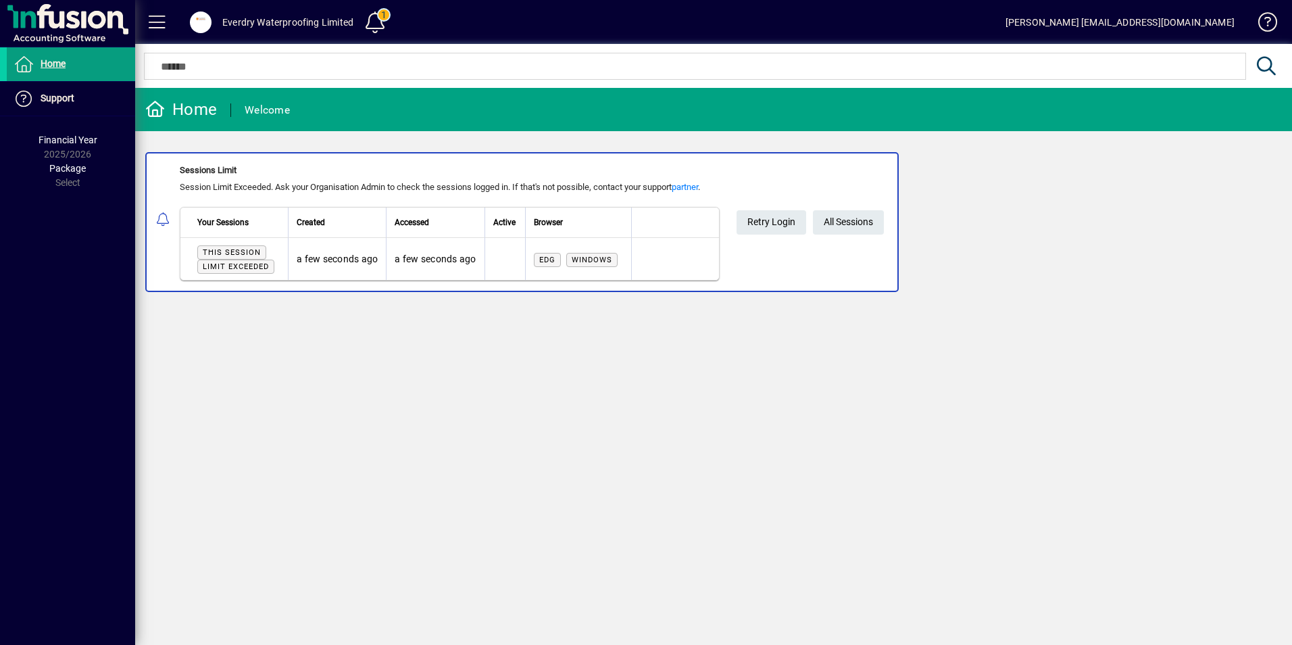  I want to click on div: Session Limit Exceeded. Ask your Organisation Admin to check the sessions logged in. If that's no..., so click(449, 187).